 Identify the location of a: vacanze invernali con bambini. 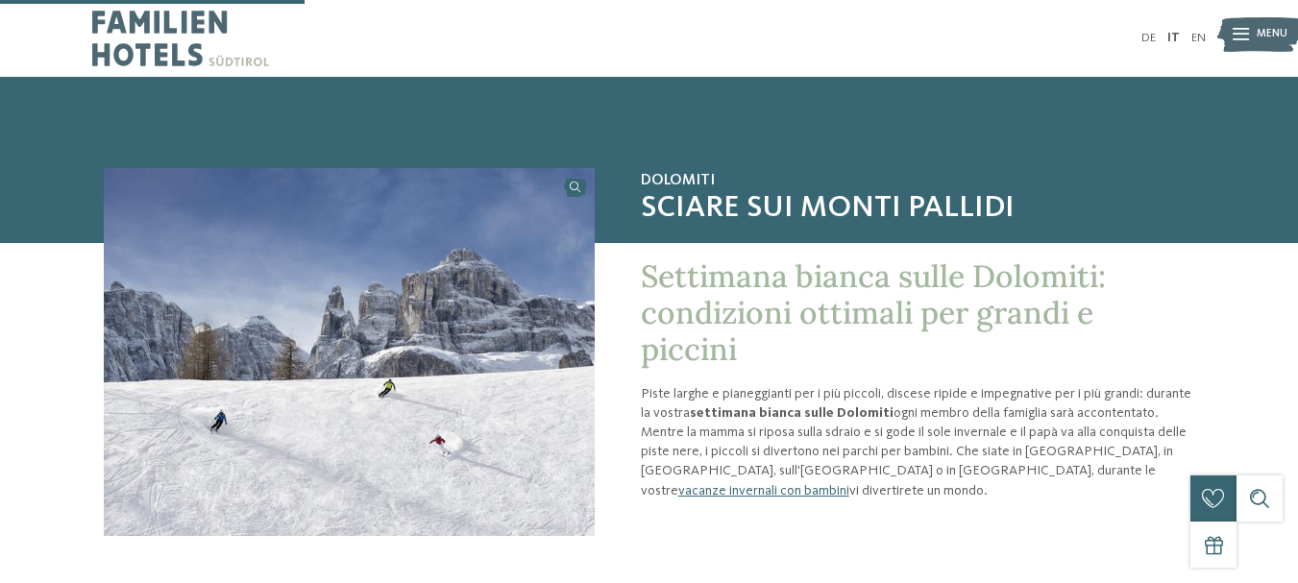
(764, 491).